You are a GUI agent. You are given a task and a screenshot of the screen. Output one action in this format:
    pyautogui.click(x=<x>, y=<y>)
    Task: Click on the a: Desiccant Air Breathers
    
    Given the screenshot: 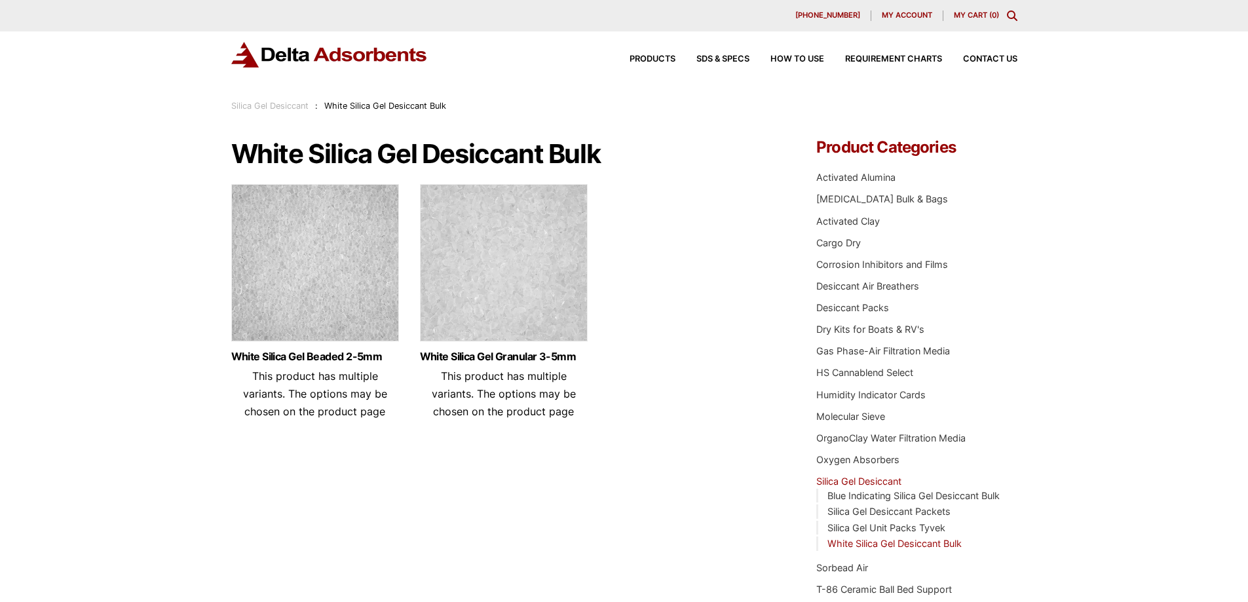 What is the action you would take?
    pyautogui.click(x=868, y=286)
    